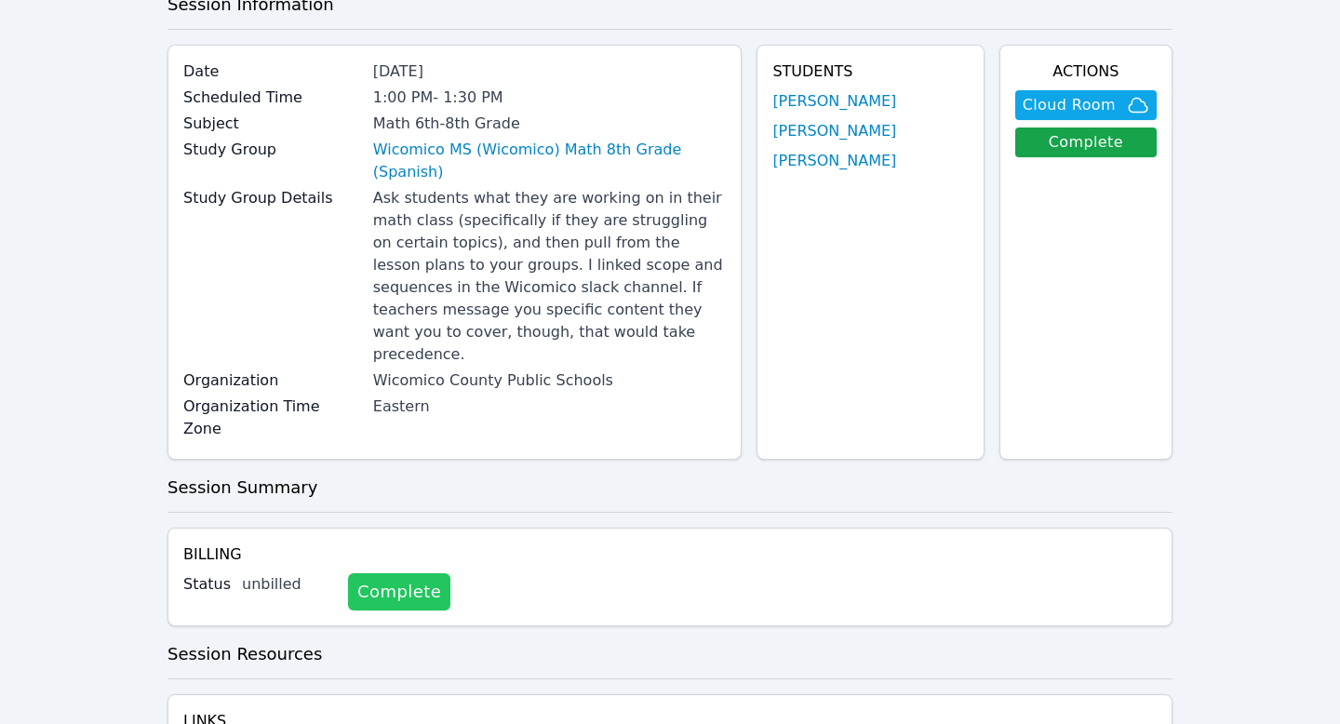 The width and height of the screenshot is (1340, 724). What do you see at coordinates (870, 72) in the screenshot?
I see `h4: Students` at bounding box center [870, 72].